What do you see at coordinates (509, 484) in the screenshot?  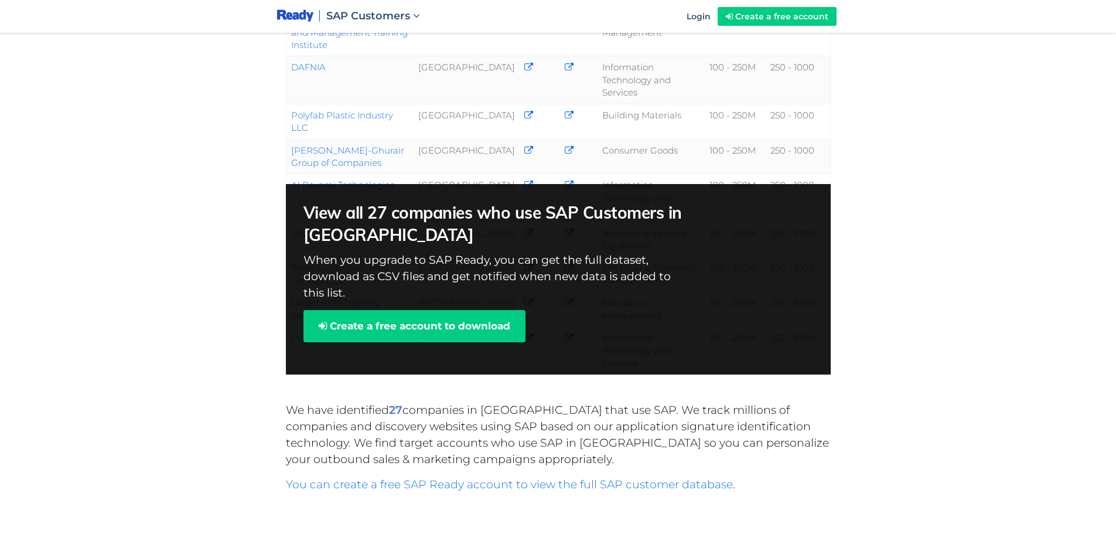 I see `a: You can create a free SAP Ready account to view the full SAP customer database` at bounding box center [509, 484].